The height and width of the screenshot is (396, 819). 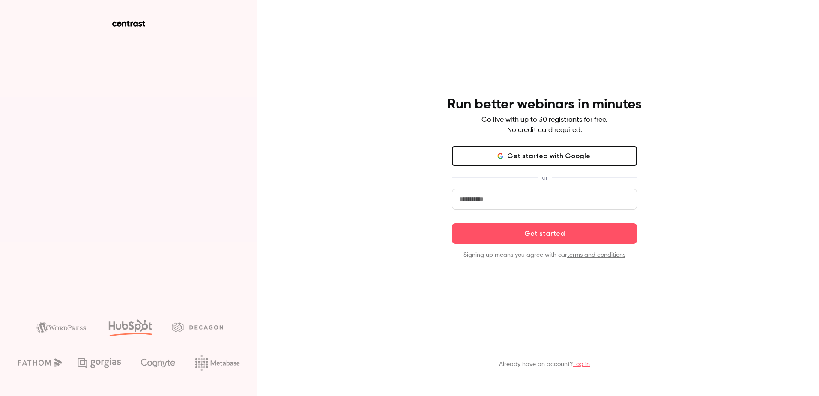 I want to click on p: Go live with up to 30 registrants for free. No credit card required., so click(x=544, y=125).